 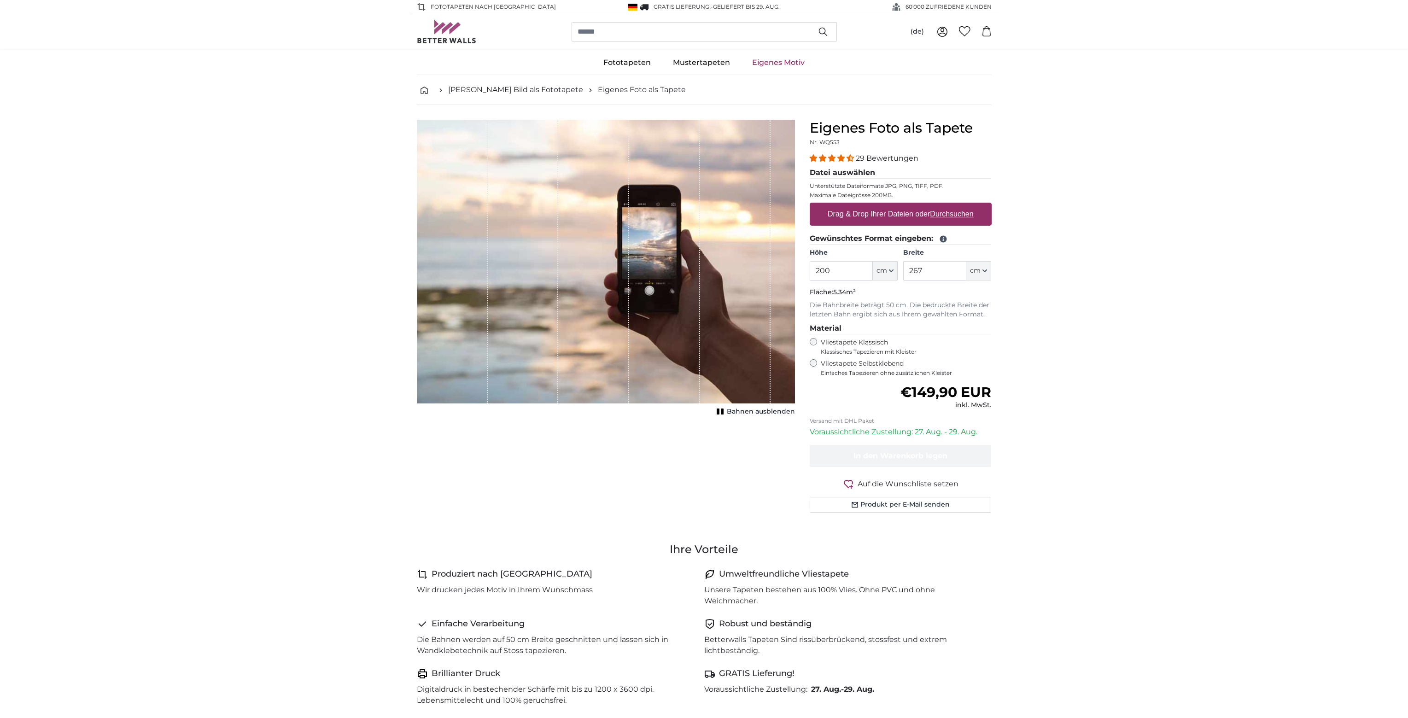 What do you see at coordinates (906, 368) in the screenshot?
I see `label: Vliestapete Selbstklebend` at bounding box center [906, 368].